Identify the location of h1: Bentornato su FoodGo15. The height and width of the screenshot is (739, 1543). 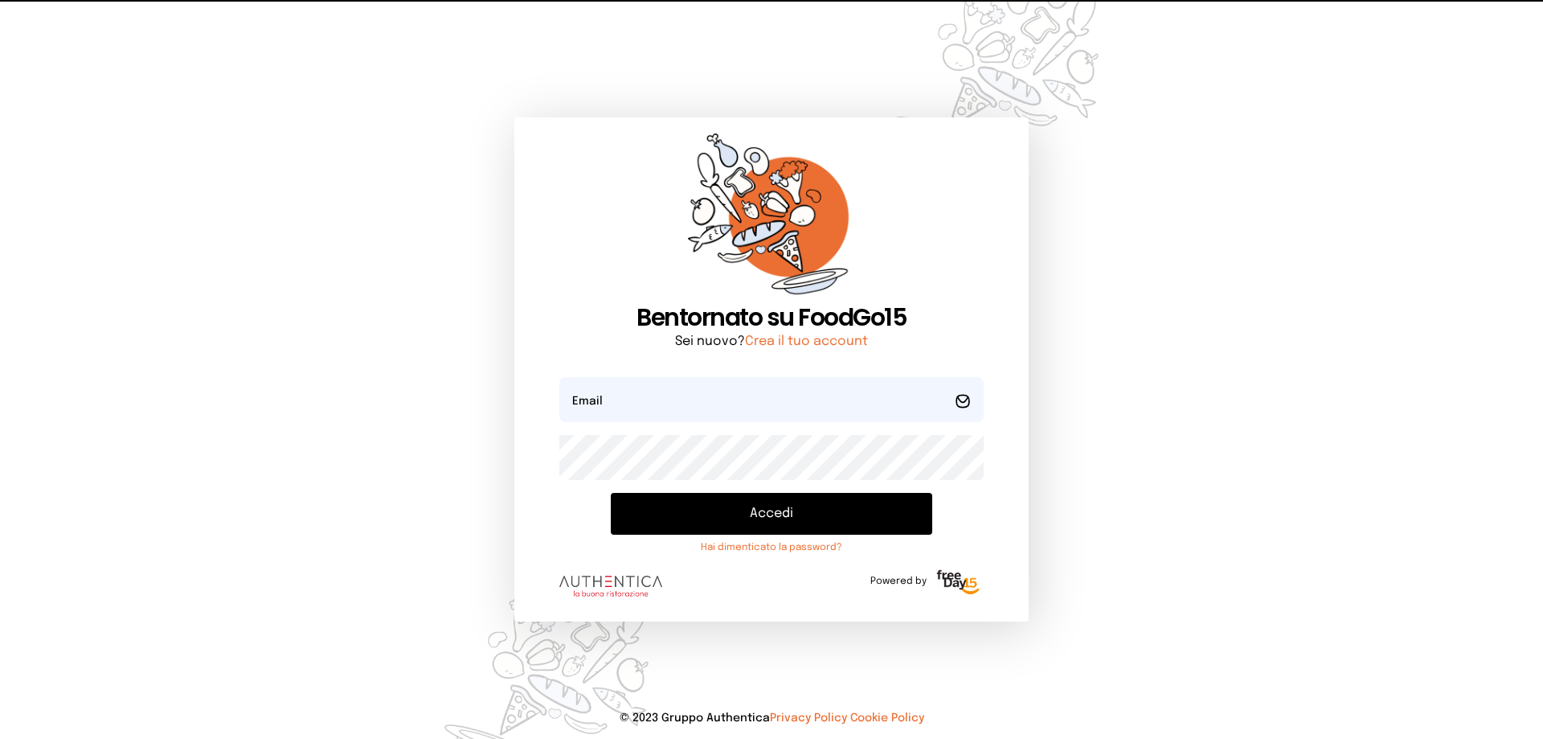
(771, 317).